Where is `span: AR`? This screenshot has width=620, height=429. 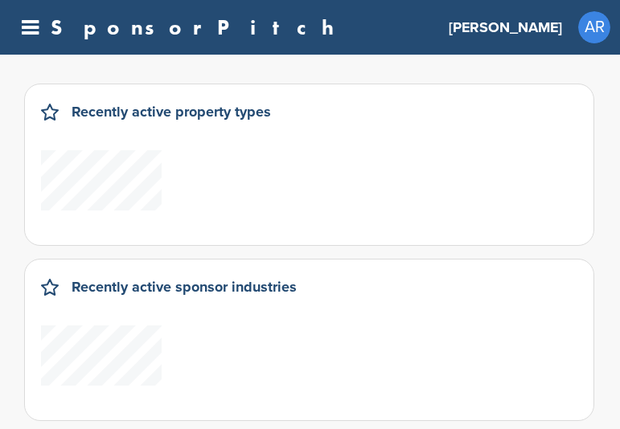
span: AR is located at coordinates (594, 27).